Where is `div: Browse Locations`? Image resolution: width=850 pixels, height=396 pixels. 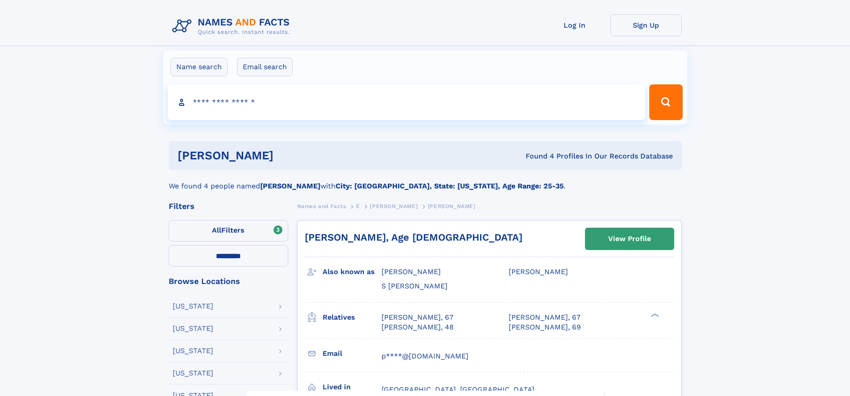
div: Browse Locations is located at coordinates (228, 281).